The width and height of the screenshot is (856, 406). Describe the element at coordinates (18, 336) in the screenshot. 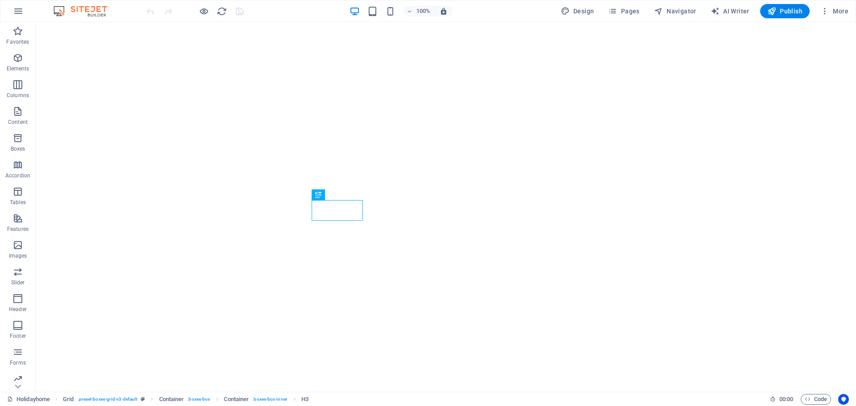

I see `p: Footer` at that location.